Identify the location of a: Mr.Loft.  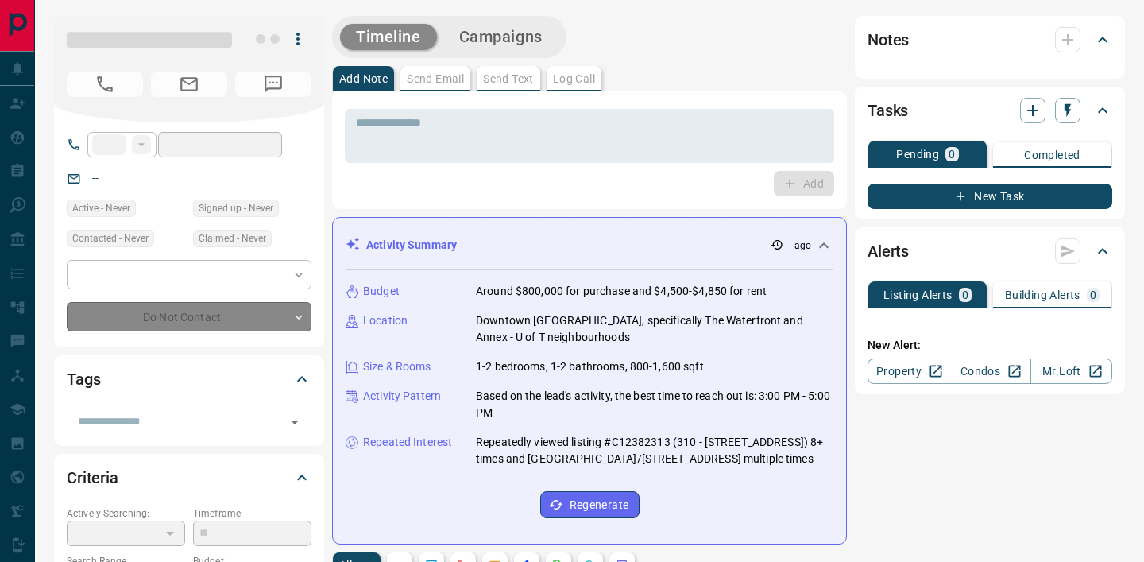
(1071, 371).